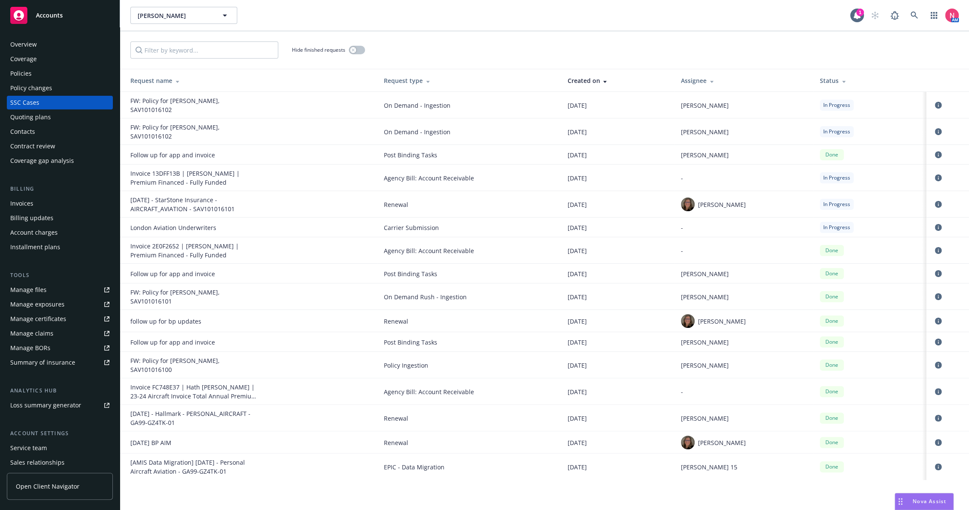 Image resolution: width=969 pixels, height=510 pixels. What do you see at coordinates (194, 178) in the screenshot?
I see `div: Invoice 13DFF13B | Hath Riley Harvey | Premium Financed - Fully Funded` at bounding box center [194, 178].